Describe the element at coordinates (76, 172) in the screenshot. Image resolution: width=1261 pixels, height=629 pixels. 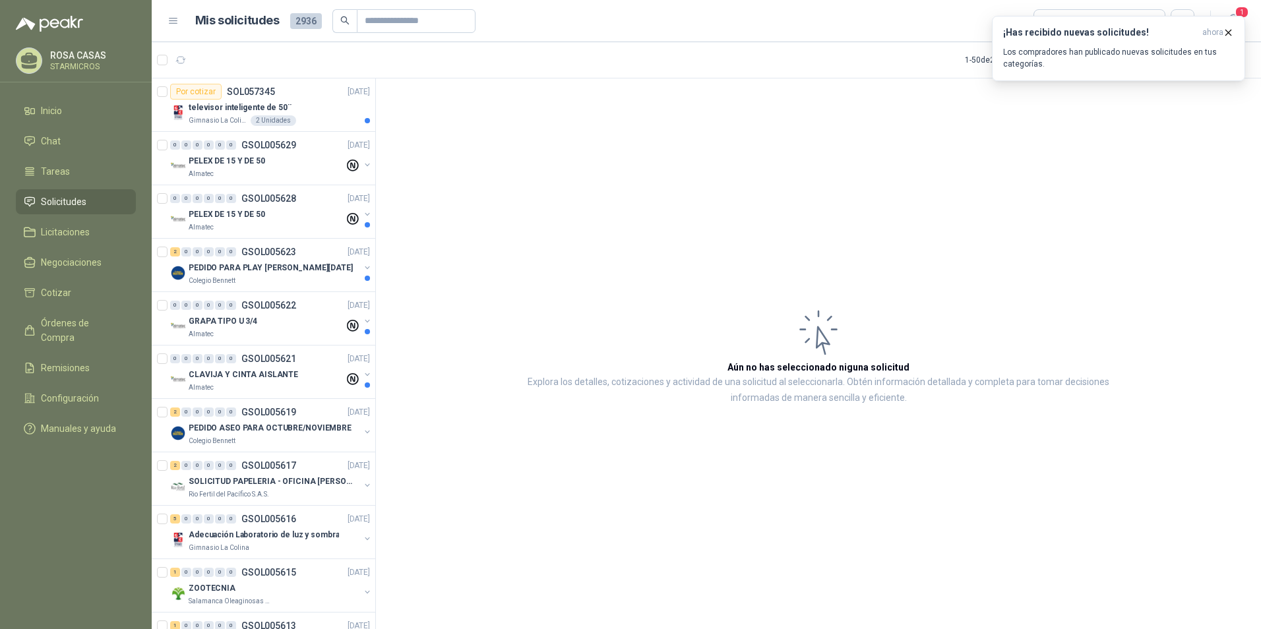
I see `a: Tareas` at that location.